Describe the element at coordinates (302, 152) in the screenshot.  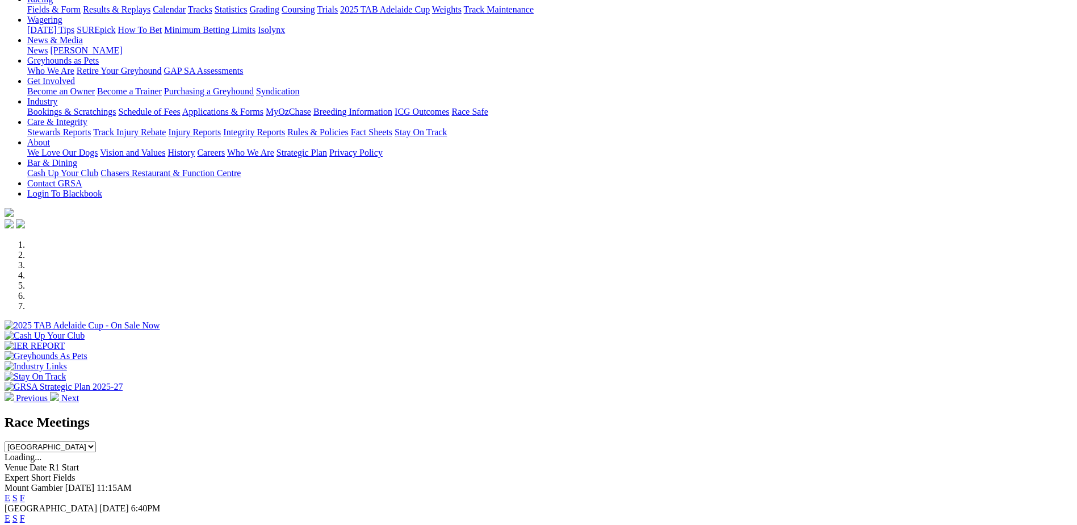
I see `a: Strategic Plan` at that location.